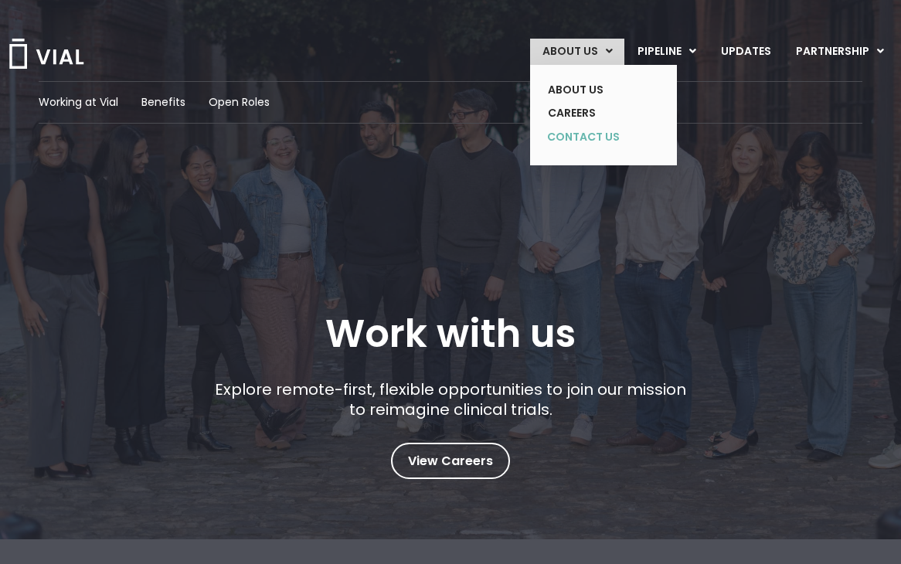  I want to click on a: UPDATES, so click(745, 52).